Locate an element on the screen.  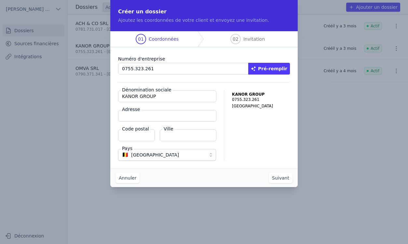
span: 01 is located at coordinates (141, 39).